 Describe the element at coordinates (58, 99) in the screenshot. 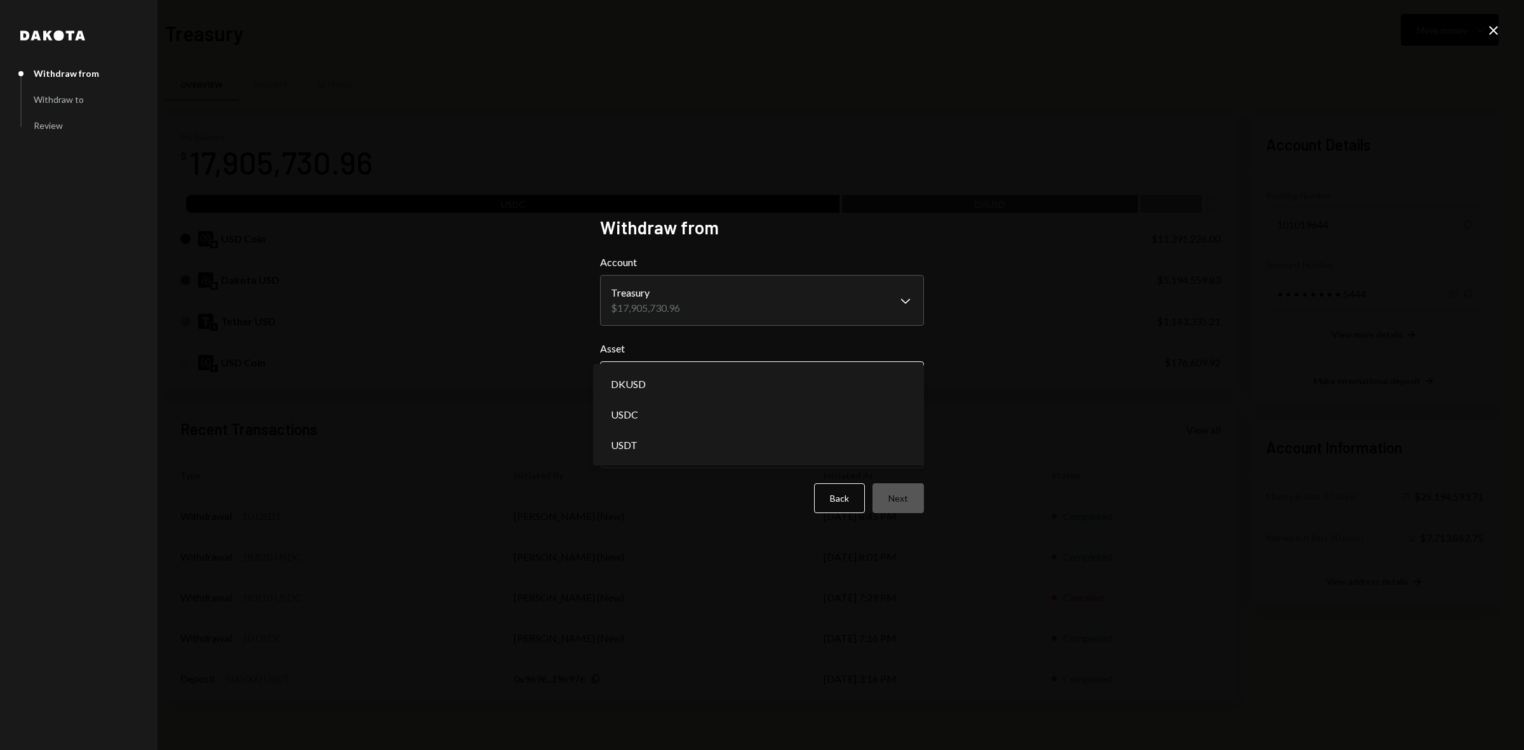

I see `div: Withdraw to` at that location.